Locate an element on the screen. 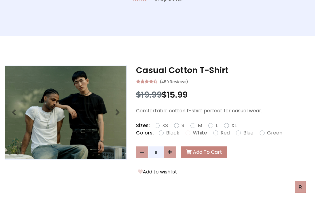 Image resolution: width=315 pixels, height=202 pixels. label: XS is located at coordinates (165, 126).